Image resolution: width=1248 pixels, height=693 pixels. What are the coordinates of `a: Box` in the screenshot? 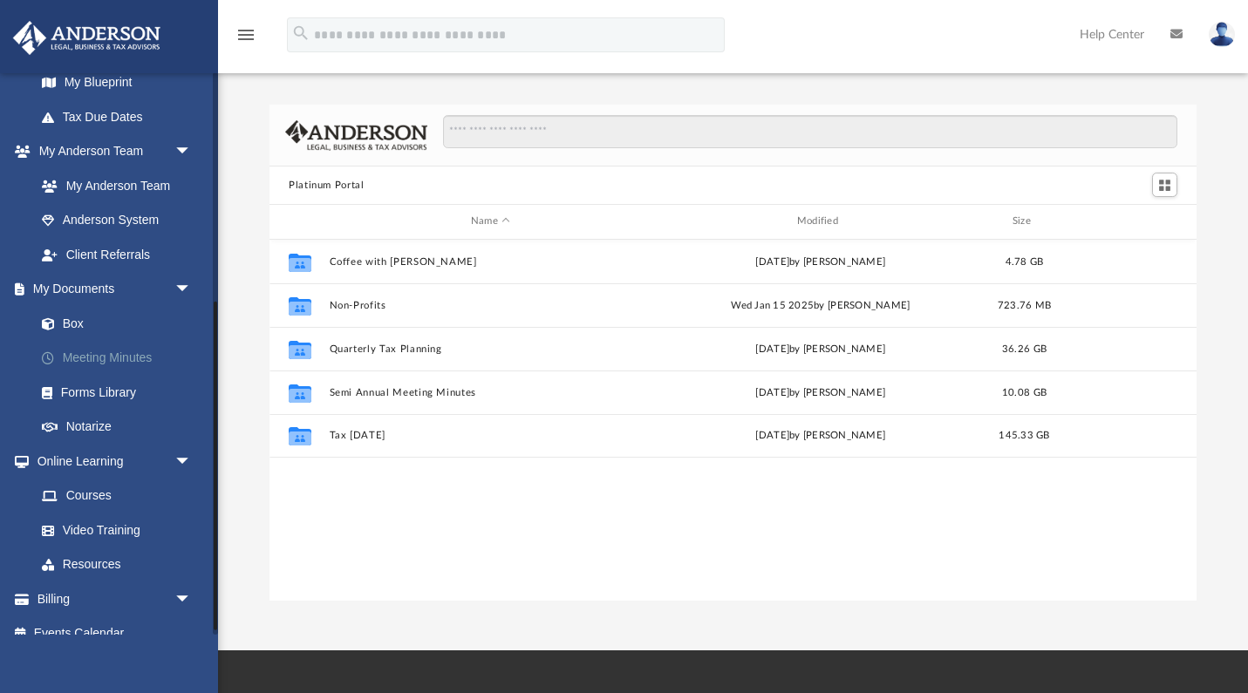 It's located at (117, 324).